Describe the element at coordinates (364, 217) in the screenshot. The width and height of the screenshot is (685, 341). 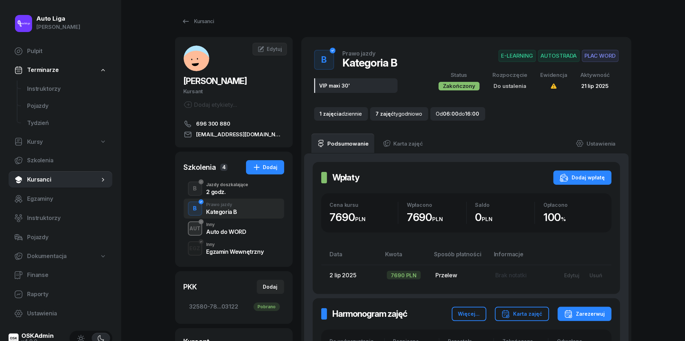
I see `div: 7690` at that location.